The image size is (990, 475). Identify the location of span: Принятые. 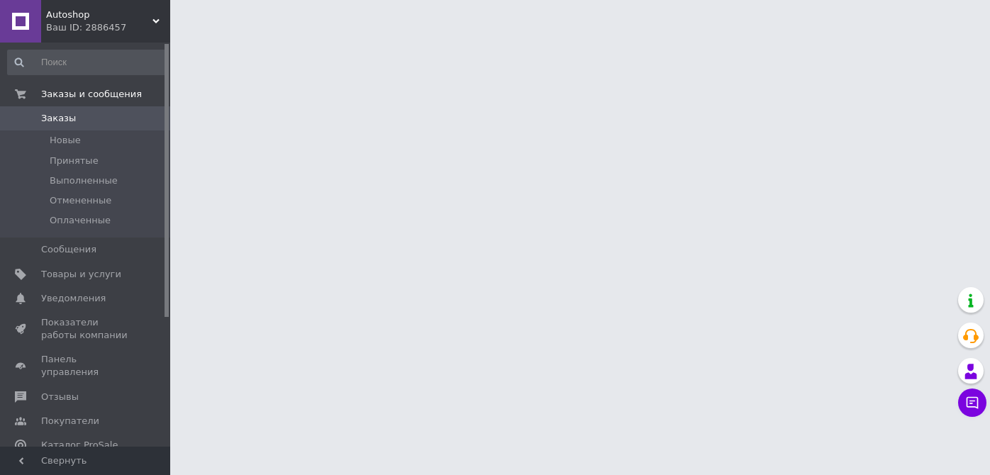
(74, 161).